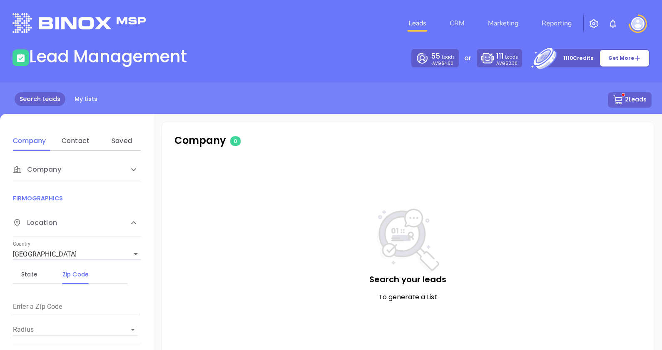  Describe the element at coordinates (35, 223) in the screenshot. I see `span: Location` at that location.